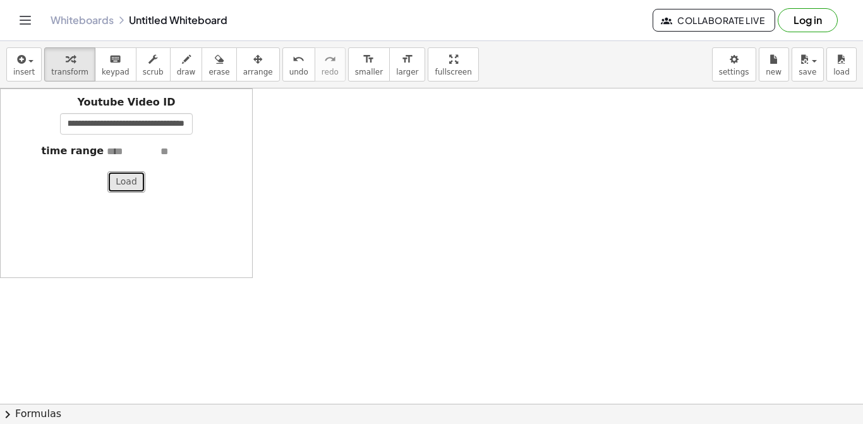 This screenshot has width=863, height=424. What do you see at coordinates (774, 64) in the screenshot?
I see `button: new` at bounding box center [774, 64].